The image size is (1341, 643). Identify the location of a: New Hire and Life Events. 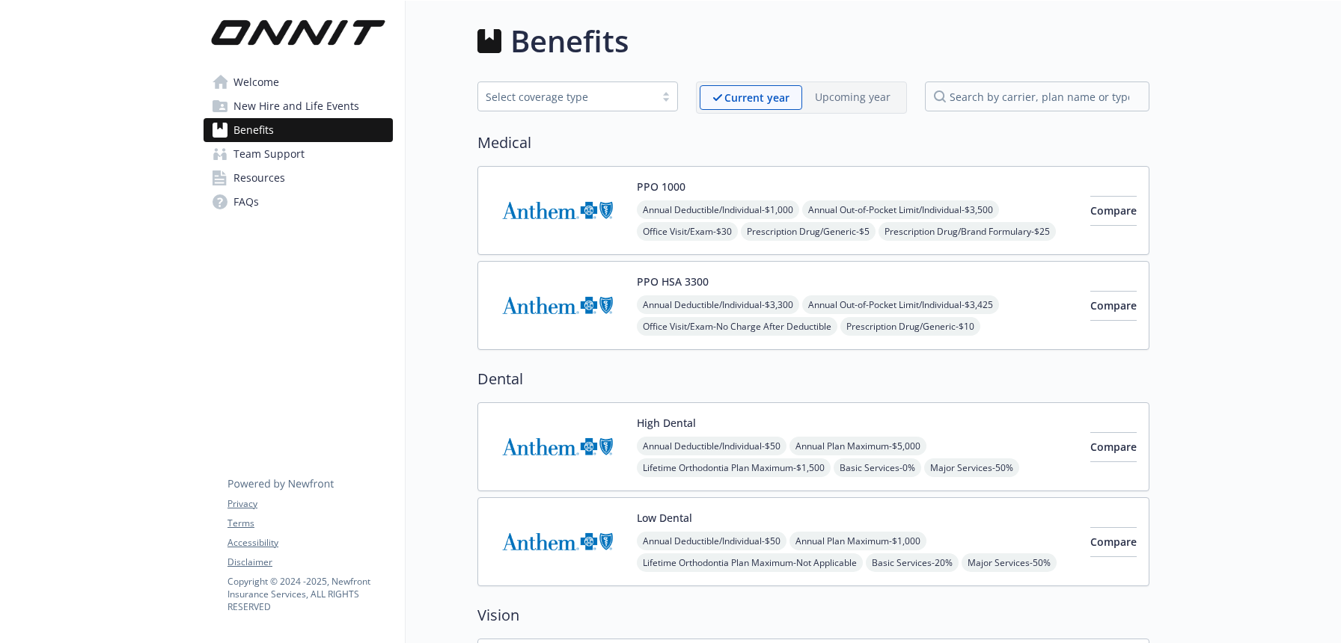
(298, 106).